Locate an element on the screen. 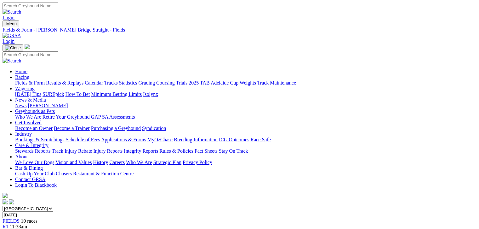  div: Wagering is located at coordinates (246, 94).